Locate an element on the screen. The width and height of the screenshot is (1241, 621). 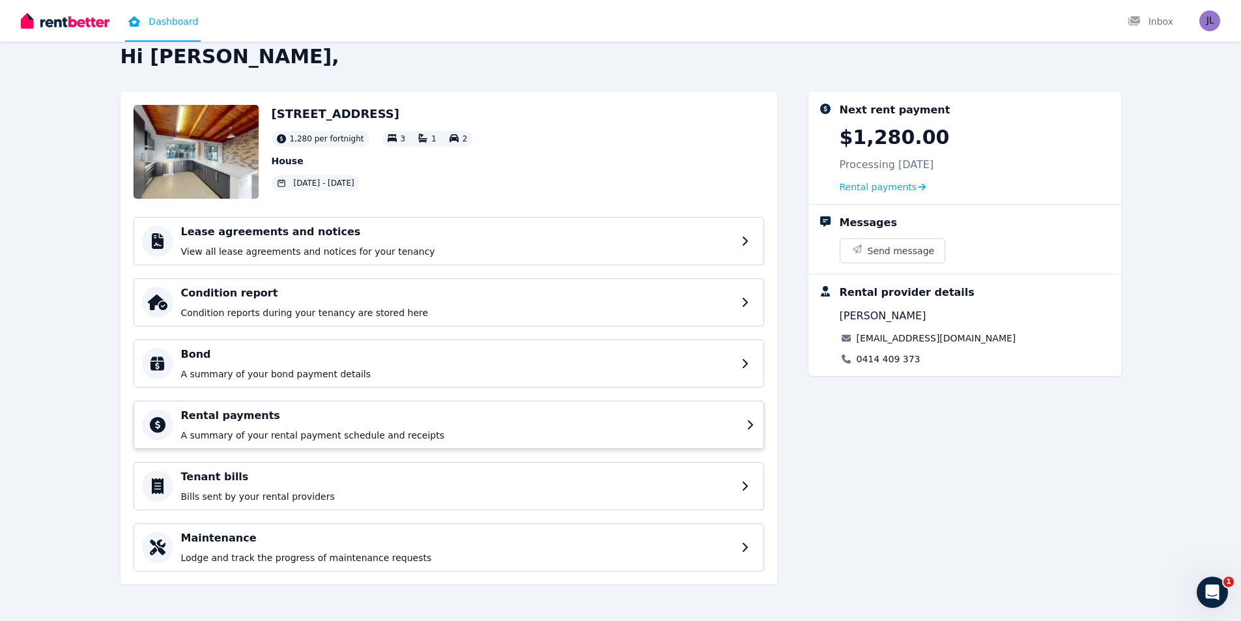
h4: Bond is located at coordinates (457, 354).